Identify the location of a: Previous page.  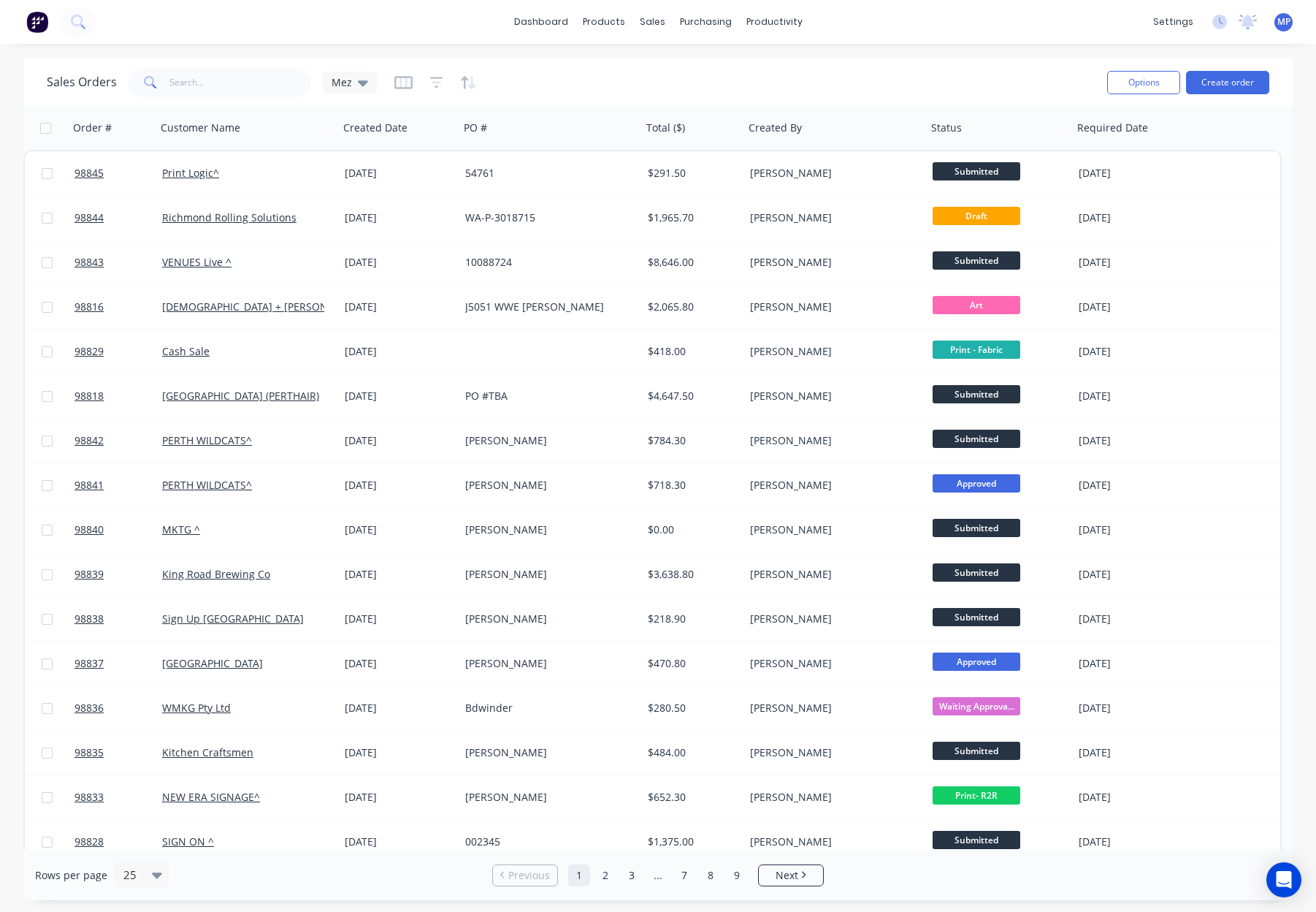
(525, 875).